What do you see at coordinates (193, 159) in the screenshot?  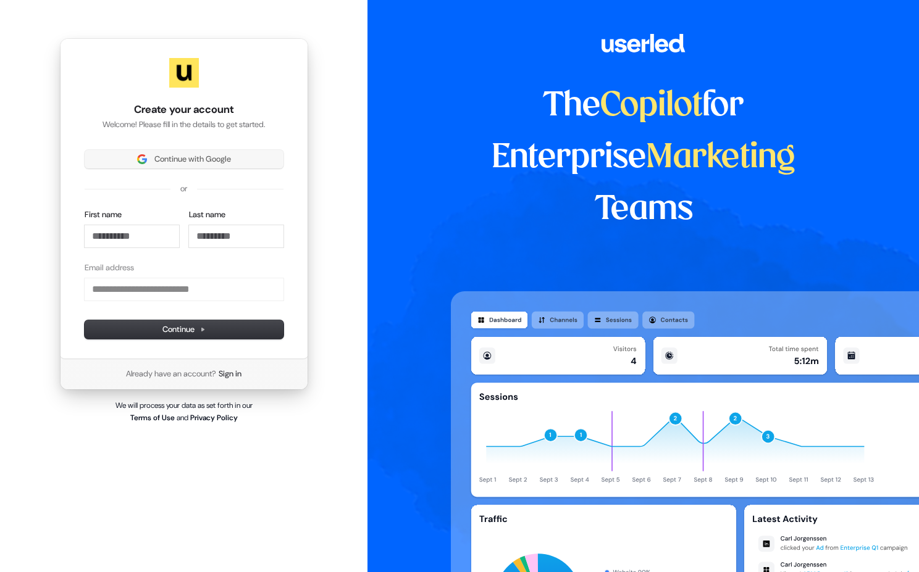 I see `span: Continue with Google` at bounding box center [193, 159].